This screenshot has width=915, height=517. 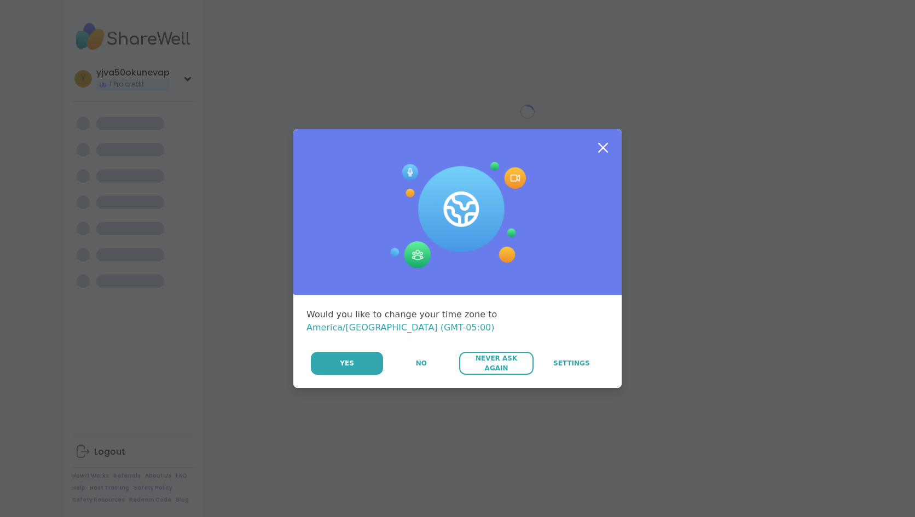 I want to click on span: Never Ask Again, so click(x=496, y=363).